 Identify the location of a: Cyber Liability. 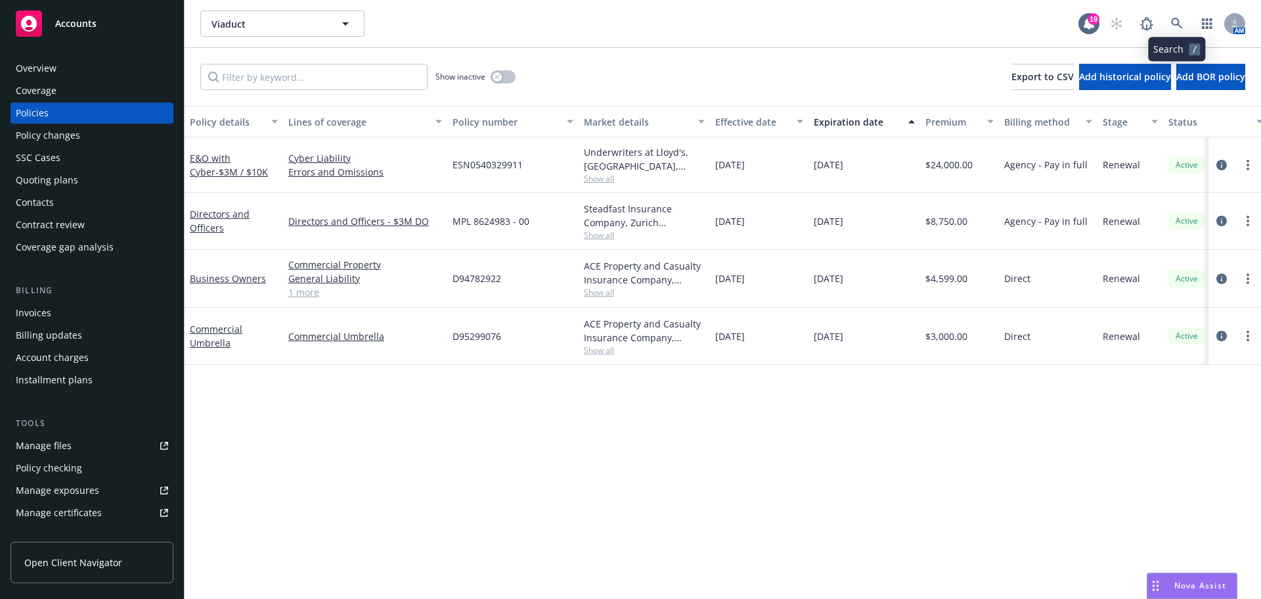
(365, 158).